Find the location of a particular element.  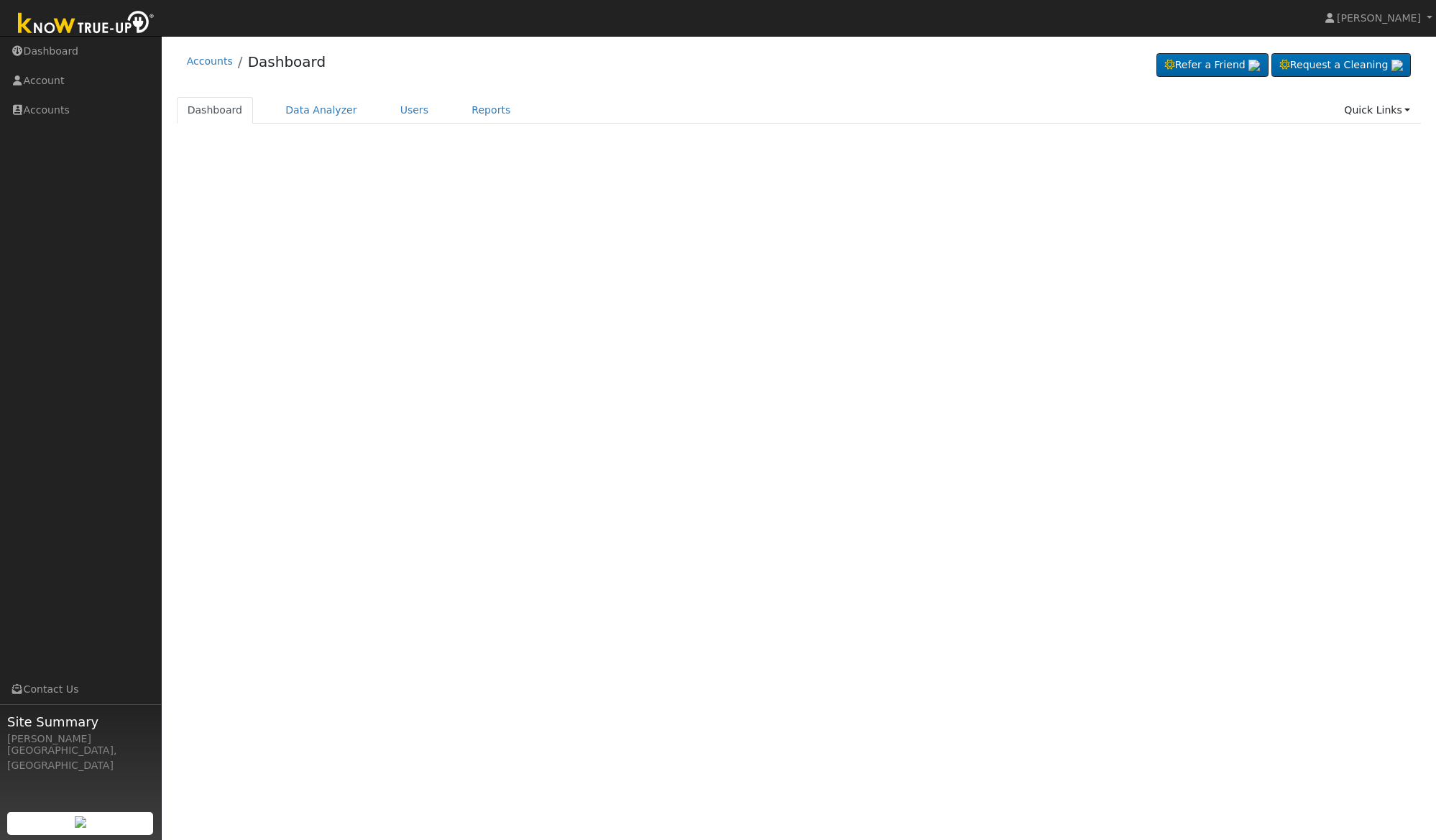

a: Data Analyzer is located at coordinates (321, 110).